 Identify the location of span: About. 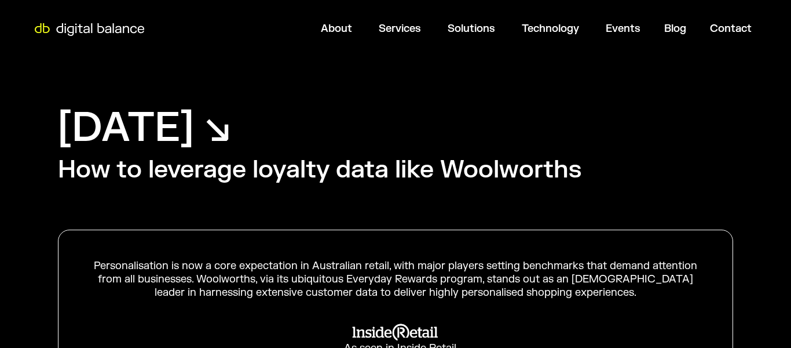
(337, 28).